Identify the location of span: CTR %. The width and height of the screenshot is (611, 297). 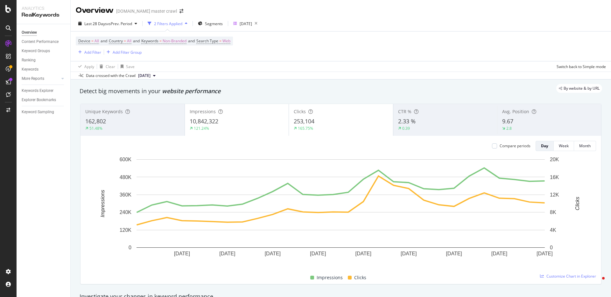
(405, 111).